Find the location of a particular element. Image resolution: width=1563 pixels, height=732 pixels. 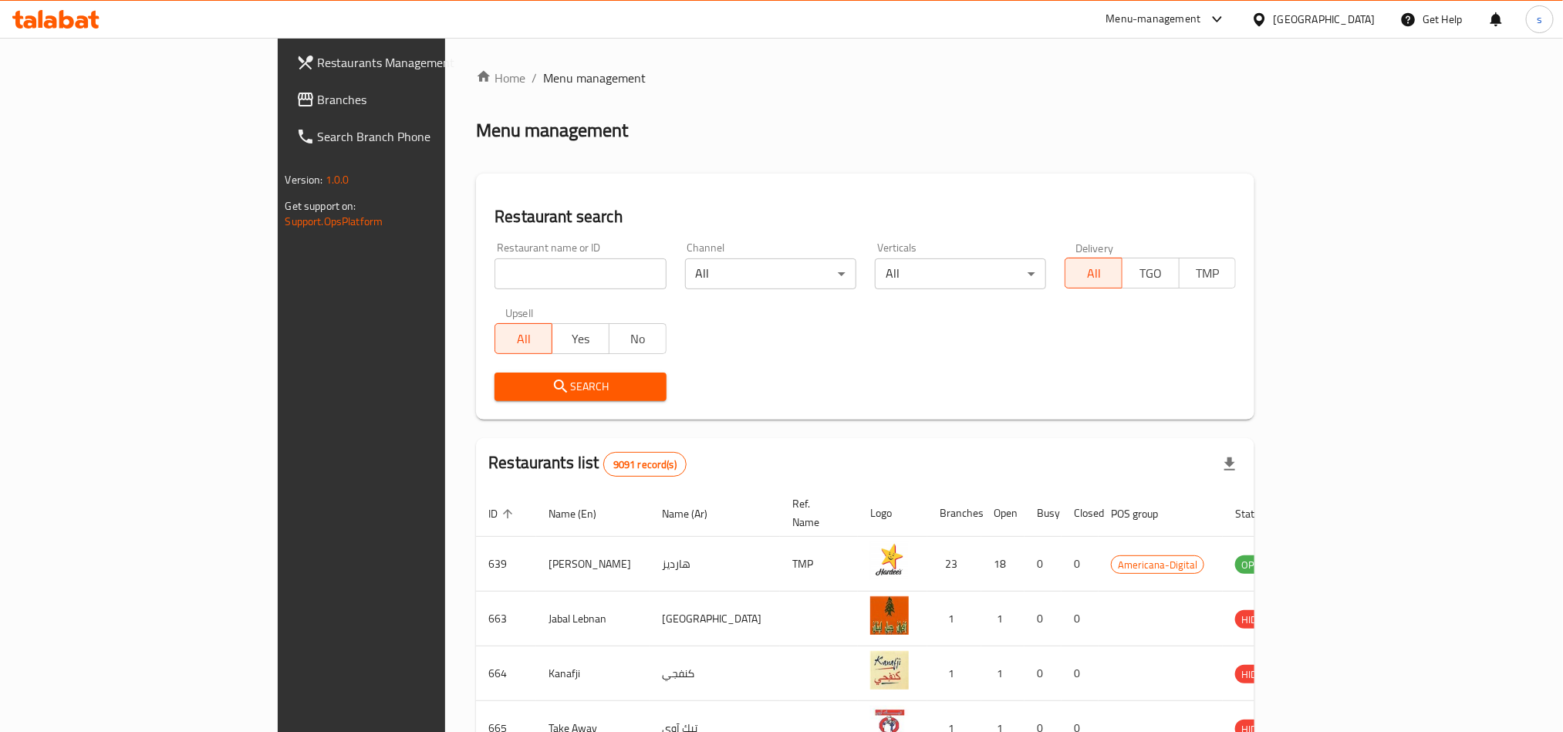

span: s is located at coordinates (1539, 19).